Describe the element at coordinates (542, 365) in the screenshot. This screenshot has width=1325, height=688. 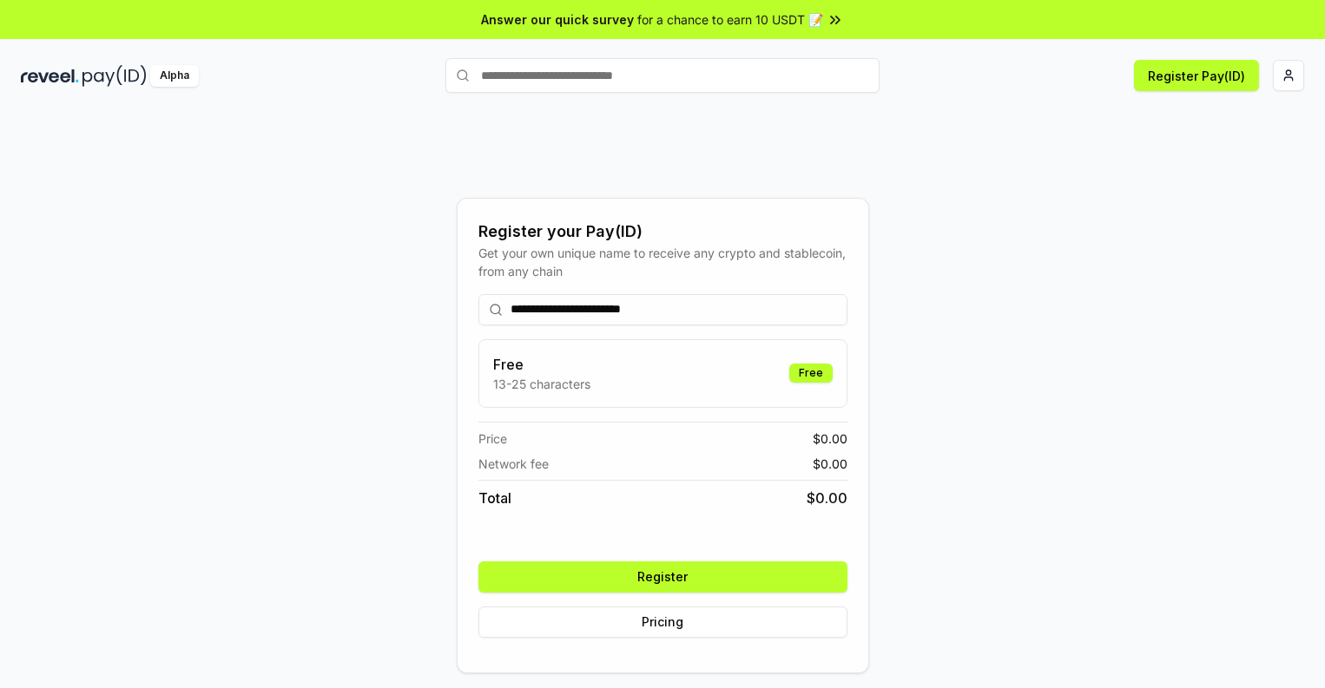
I see `h3: Free` at that location.